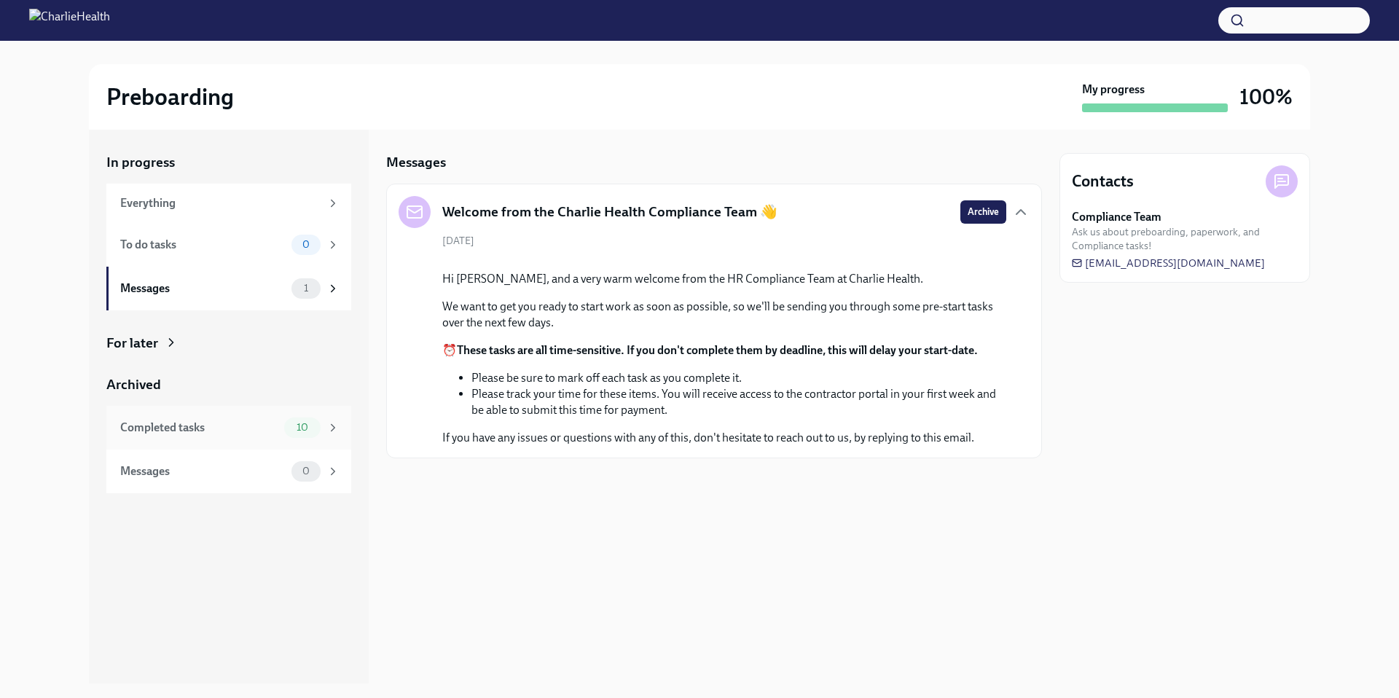 Image resolution: width=1399 pixels, height=698 pixels. Describe the element at coordinates (229, 163) in the screenshot. I see `div: In progress` at that location.